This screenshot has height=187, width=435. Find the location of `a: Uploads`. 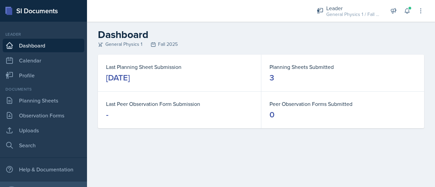

a: Uploads is located at coordinates (44, 131).